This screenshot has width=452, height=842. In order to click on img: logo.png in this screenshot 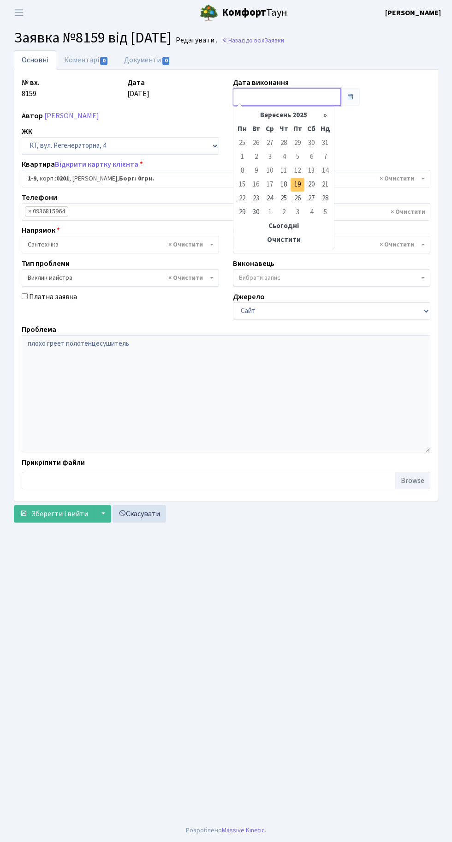, I will do `click(209, 13)`.